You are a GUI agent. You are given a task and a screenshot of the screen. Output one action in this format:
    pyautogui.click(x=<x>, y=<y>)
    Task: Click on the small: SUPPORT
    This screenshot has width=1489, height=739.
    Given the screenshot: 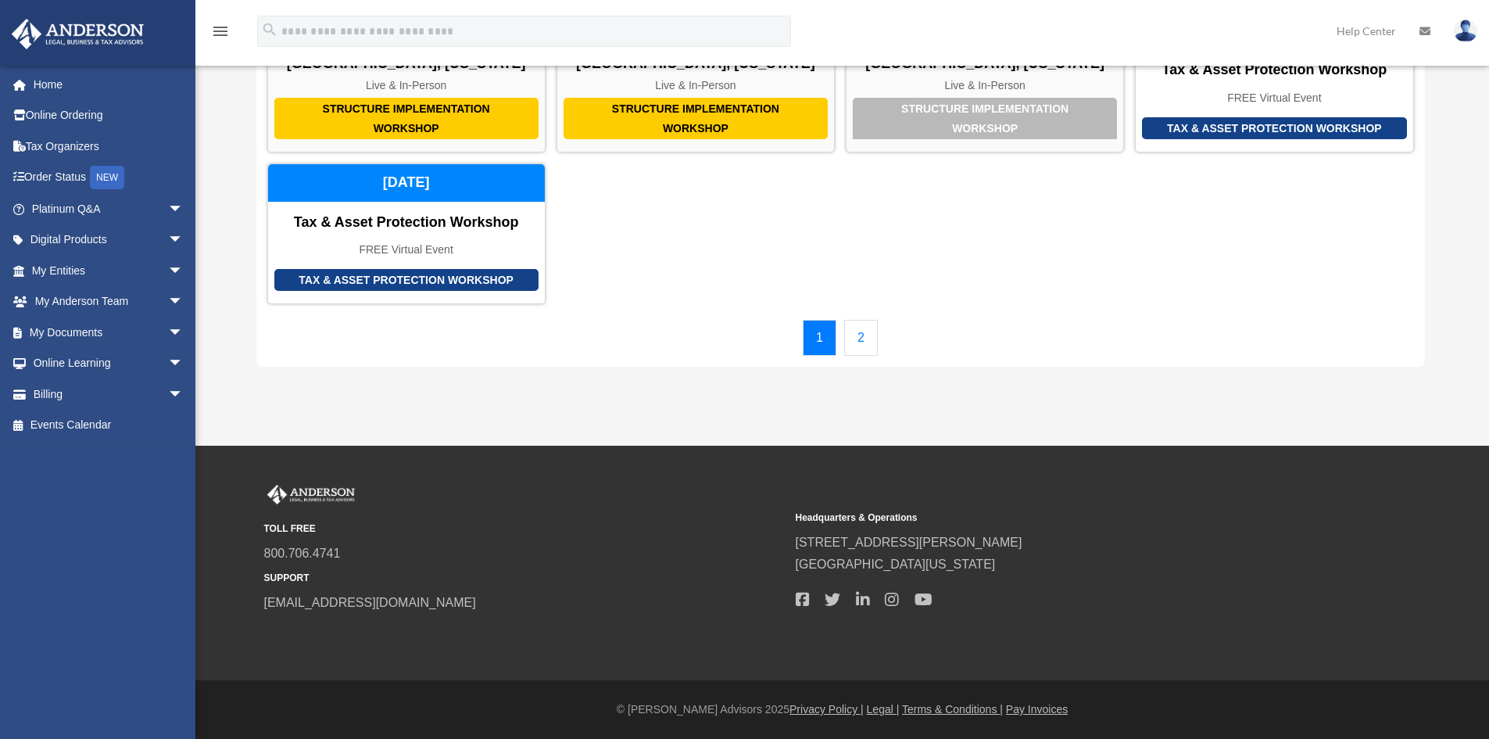 What is the action you would take?
    pyautogui.click(x=525, y=578)
    